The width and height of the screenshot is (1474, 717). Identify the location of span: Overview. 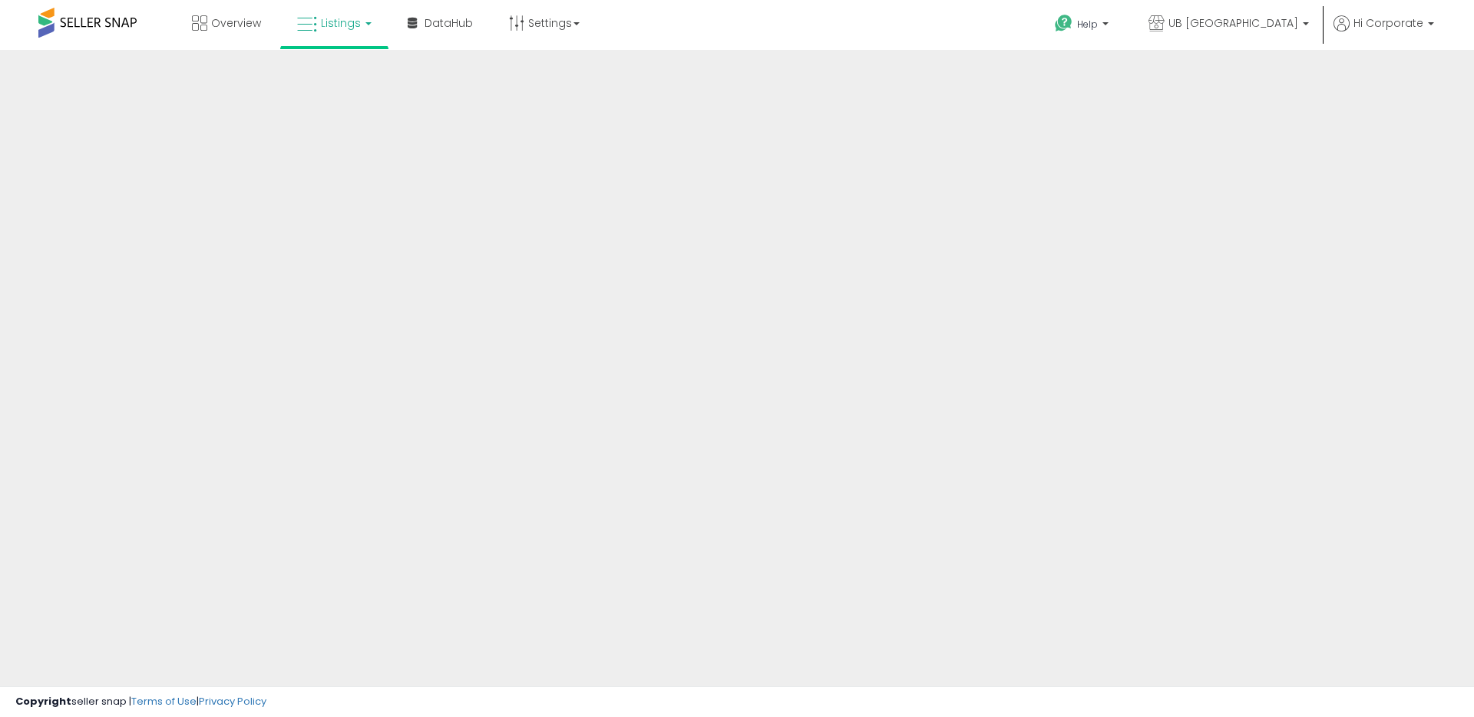
(236, 23).